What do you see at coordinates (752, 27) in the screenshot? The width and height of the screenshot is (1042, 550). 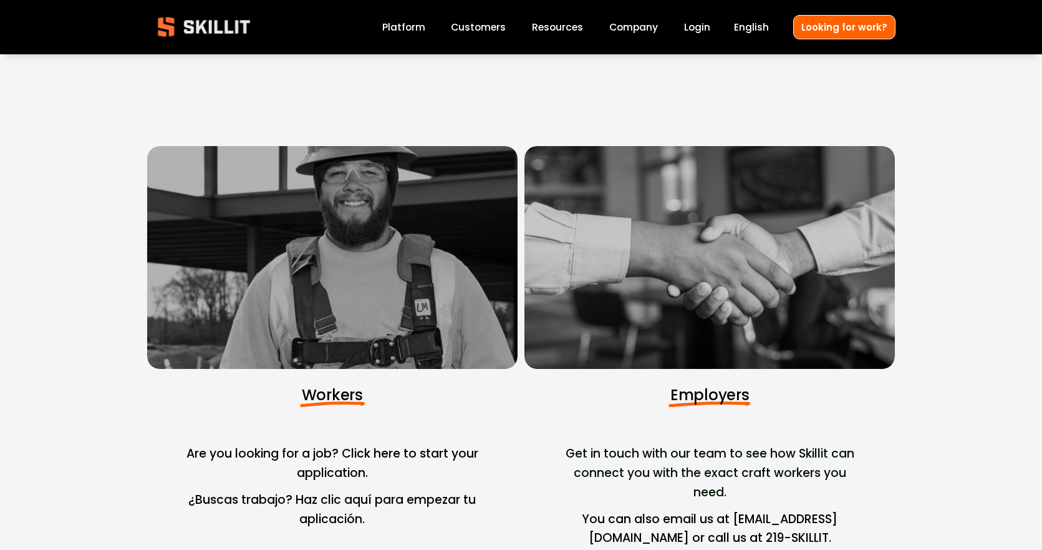 I see `span: English` at bounding box center [752, 27].